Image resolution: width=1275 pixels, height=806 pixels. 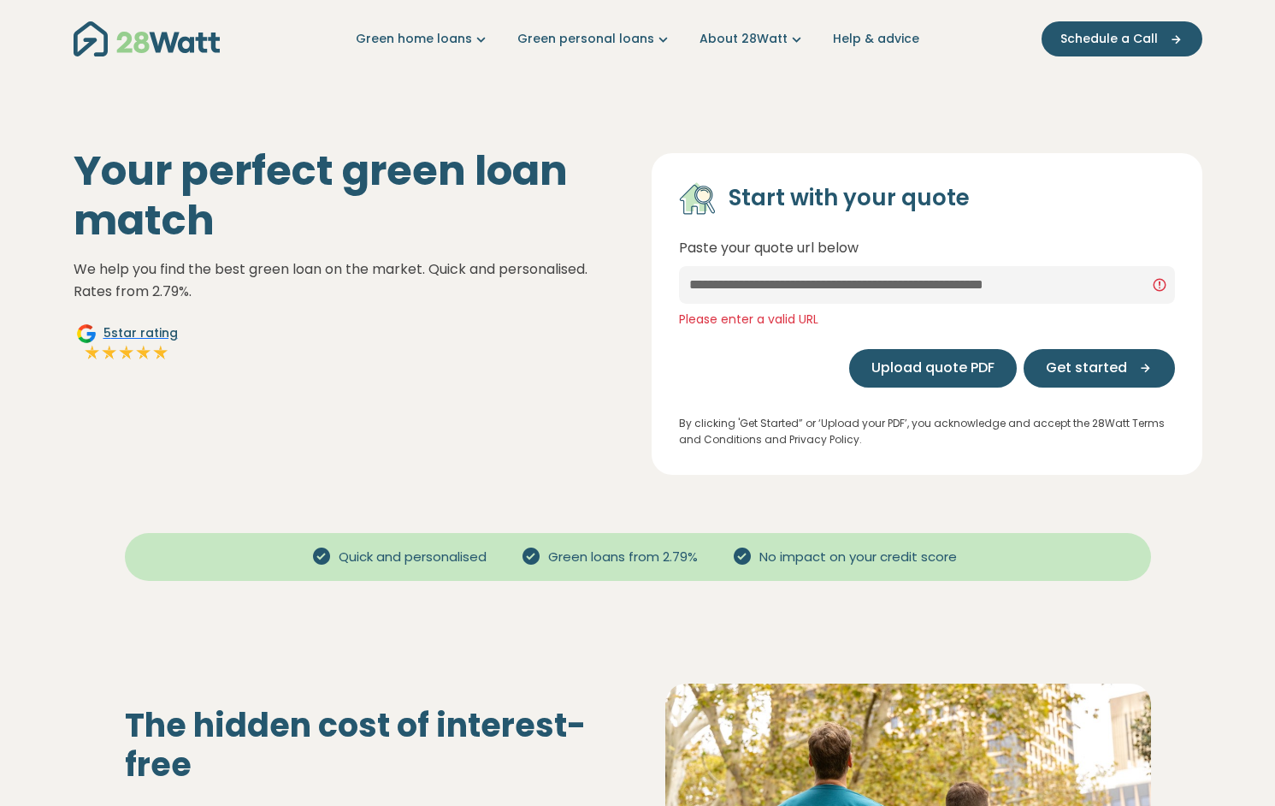 I want to click on img: 28Watt, so click(x=146, y=38).